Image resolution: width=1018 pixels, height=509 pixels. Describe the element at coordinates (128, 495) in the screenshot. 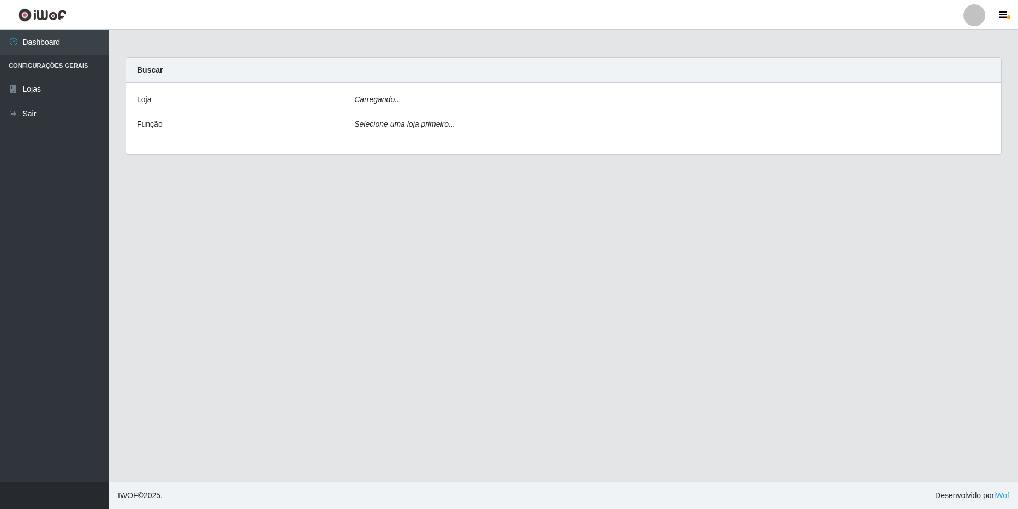

I see `span: IWOF` at that location.